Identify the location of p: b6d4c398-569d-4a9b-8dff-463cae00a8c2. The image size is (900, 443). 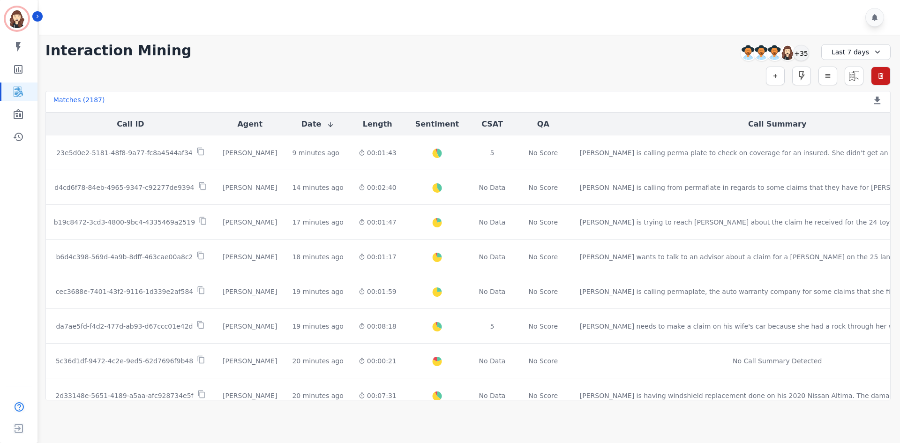
(124, 257).